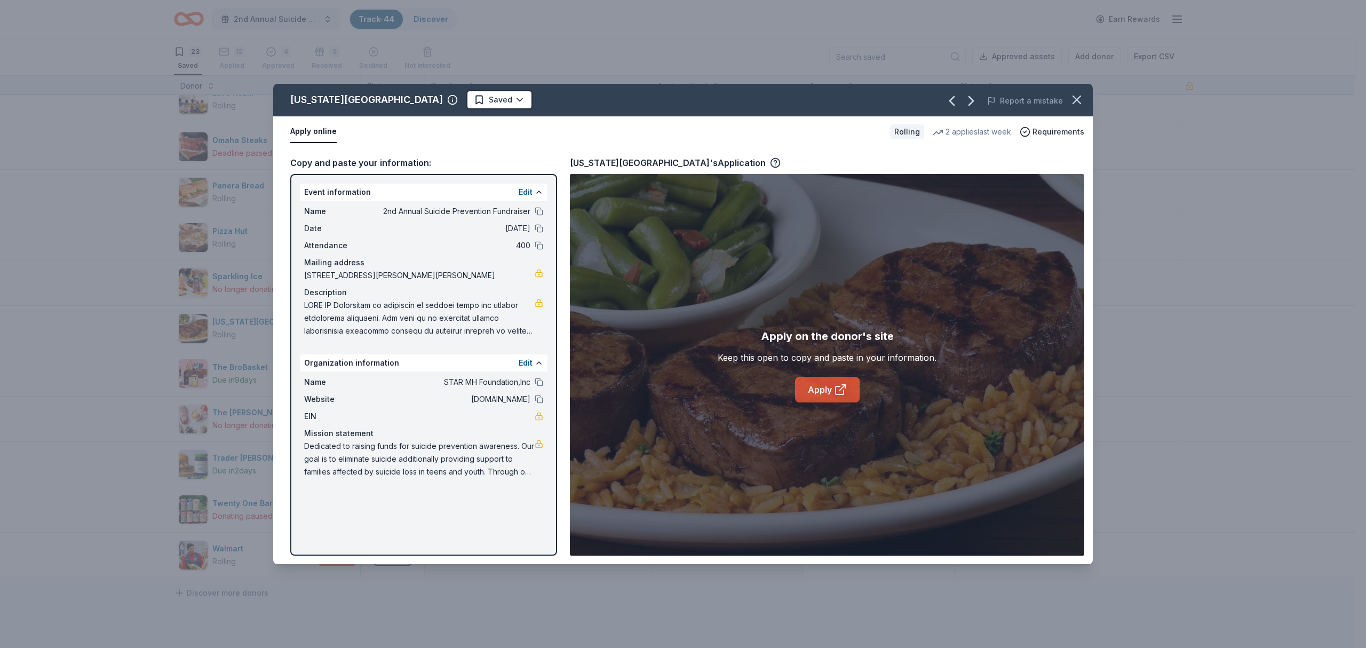  I want to click on span: Dedicated to raising funds for suicide prevention awareness. Our goal is to eliminate suicide add..., so click(419, 459).